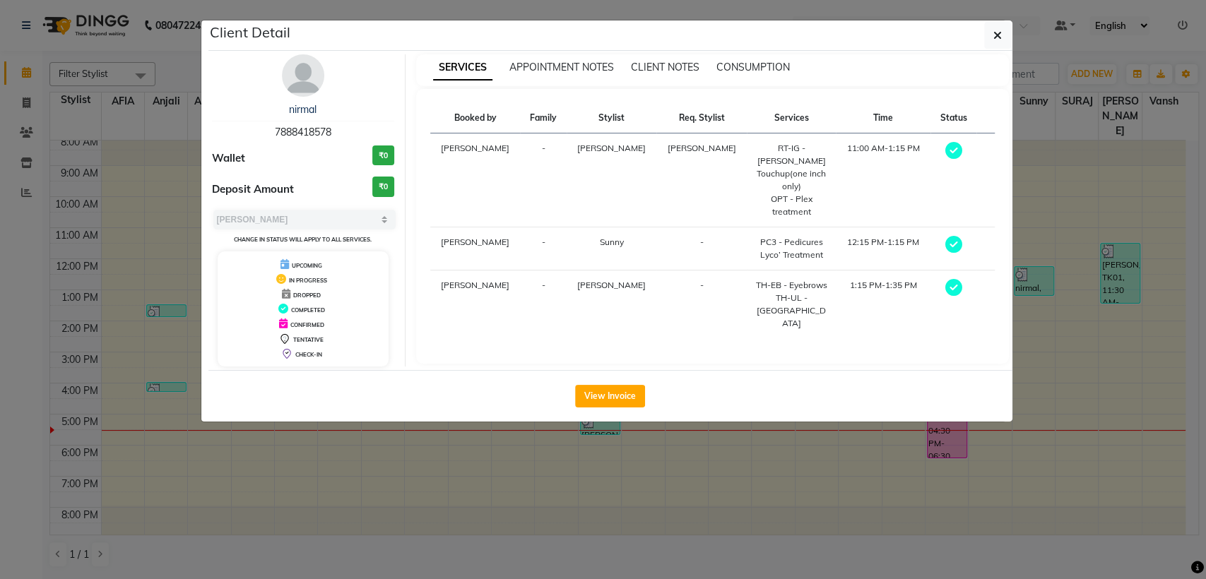  I want to click on button: View Invoice, so click(610, 396).